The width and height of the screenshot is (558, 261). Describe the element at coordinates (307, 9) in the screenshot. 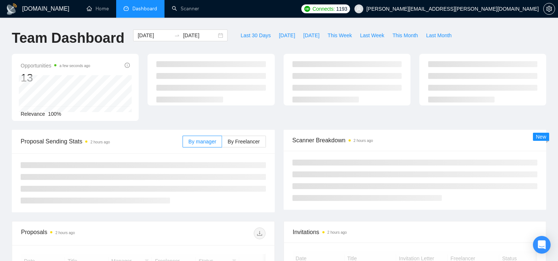

I see `img: upwork-logo.png` at that location.